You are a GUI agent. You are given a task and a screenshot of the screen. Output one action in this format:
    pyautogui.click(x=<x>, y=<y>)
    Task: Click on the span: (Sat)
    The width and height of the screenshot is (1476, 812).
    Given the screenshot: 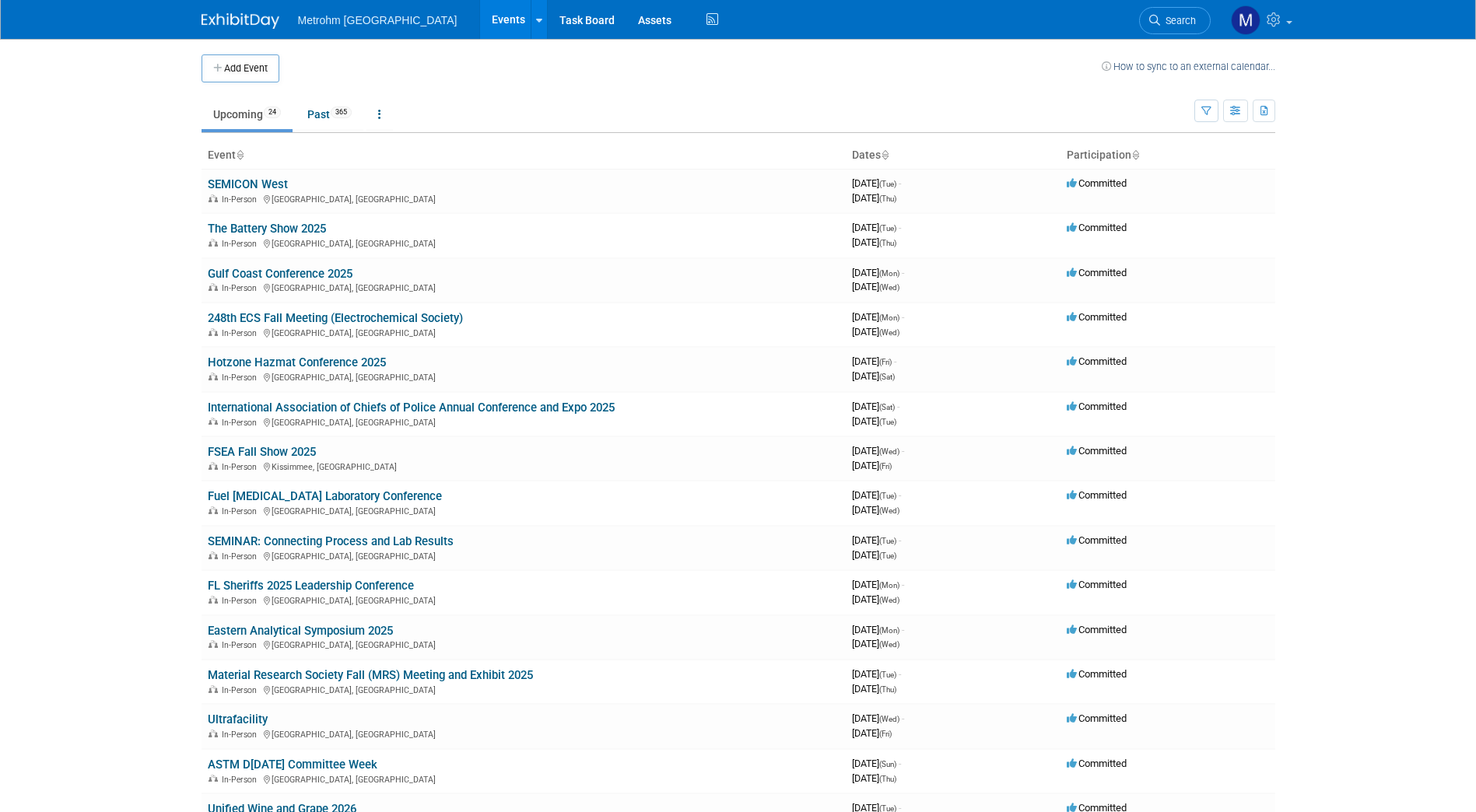 What is the action you would take?
    pyautogui.click(x=887, y=377)
    